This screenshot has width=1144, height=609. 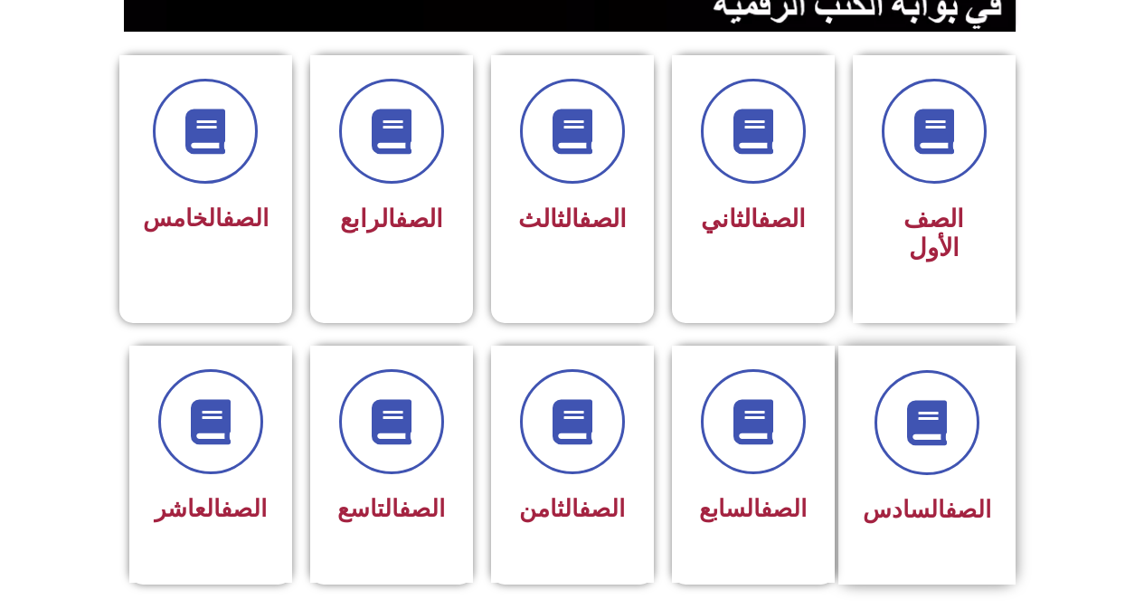 What do you see at coordinates (392, 219) in the screenshot?
I see `span: الرابع` at bounding box center [392, 219].